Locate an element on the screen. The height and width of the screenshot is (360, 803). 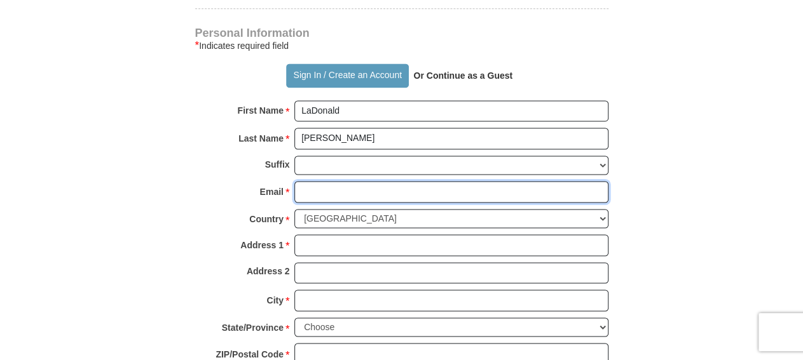
strong: Suffix is located at coordinates (277, 165).